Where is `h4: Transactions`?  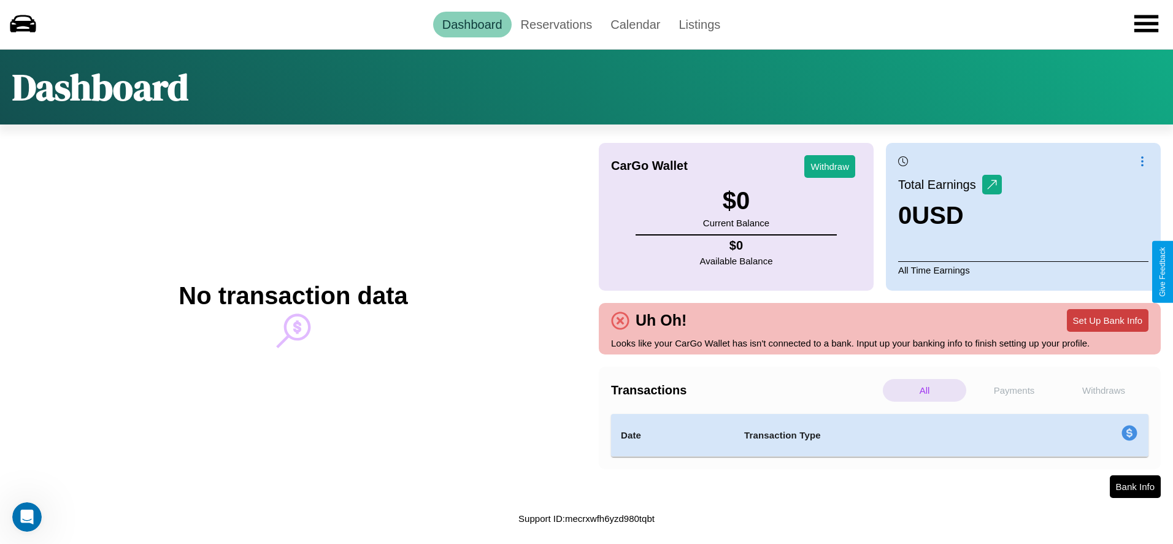
h4: Transactions is located at coordinates (745, 390).